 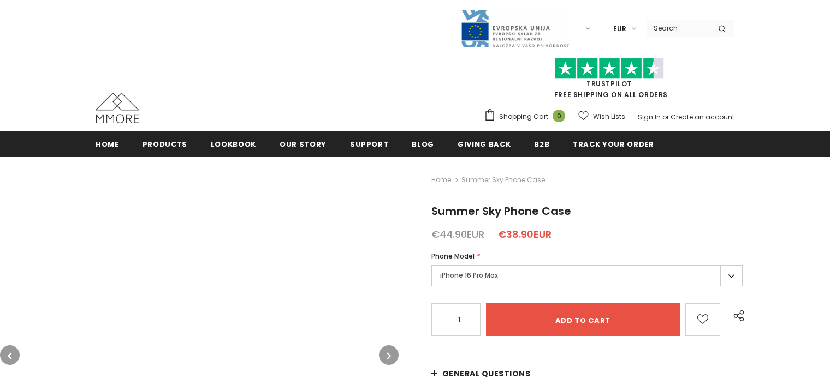 I want to click on a: Sign In, so click(x=649, y=117).